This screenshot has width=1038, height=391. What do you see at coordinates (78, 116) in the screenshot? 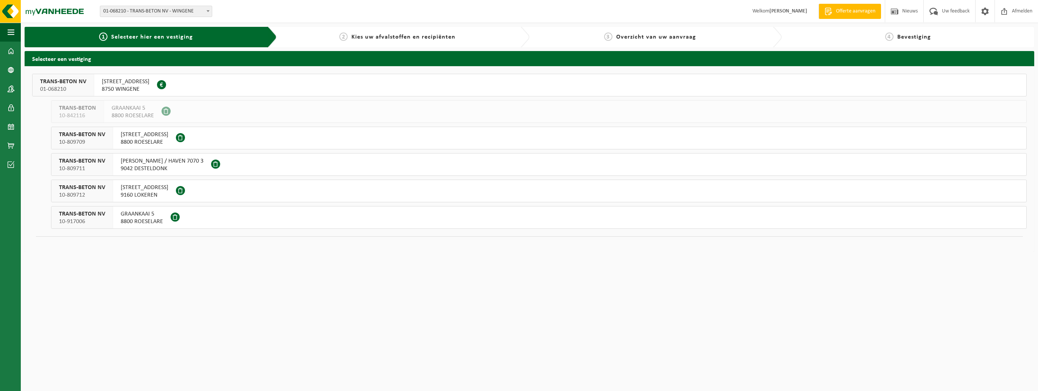
I see `span: 10-842116` at bounding box center [78, 116].